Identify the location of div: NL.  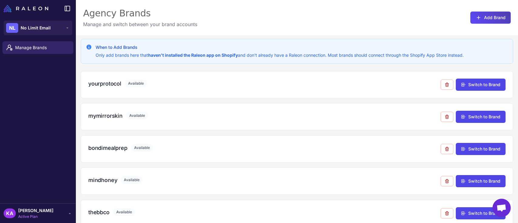
(12, 28).